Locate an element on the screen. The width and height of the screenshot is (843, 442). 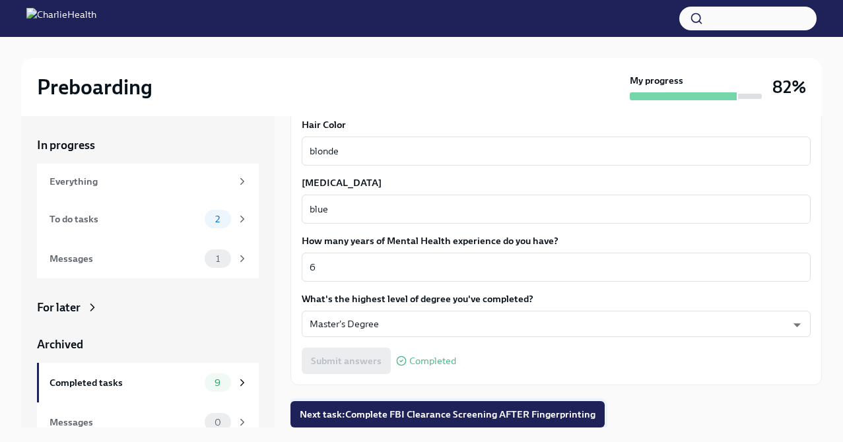
span: 1 is located at coordinates (218, 259).